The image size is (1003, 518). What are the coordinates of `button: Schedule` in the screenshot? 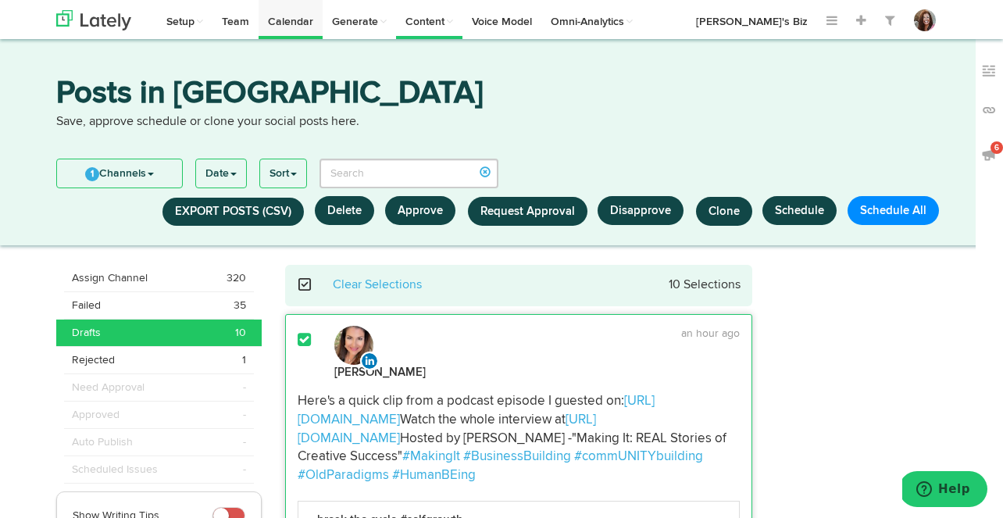 It's located at (799, 210).